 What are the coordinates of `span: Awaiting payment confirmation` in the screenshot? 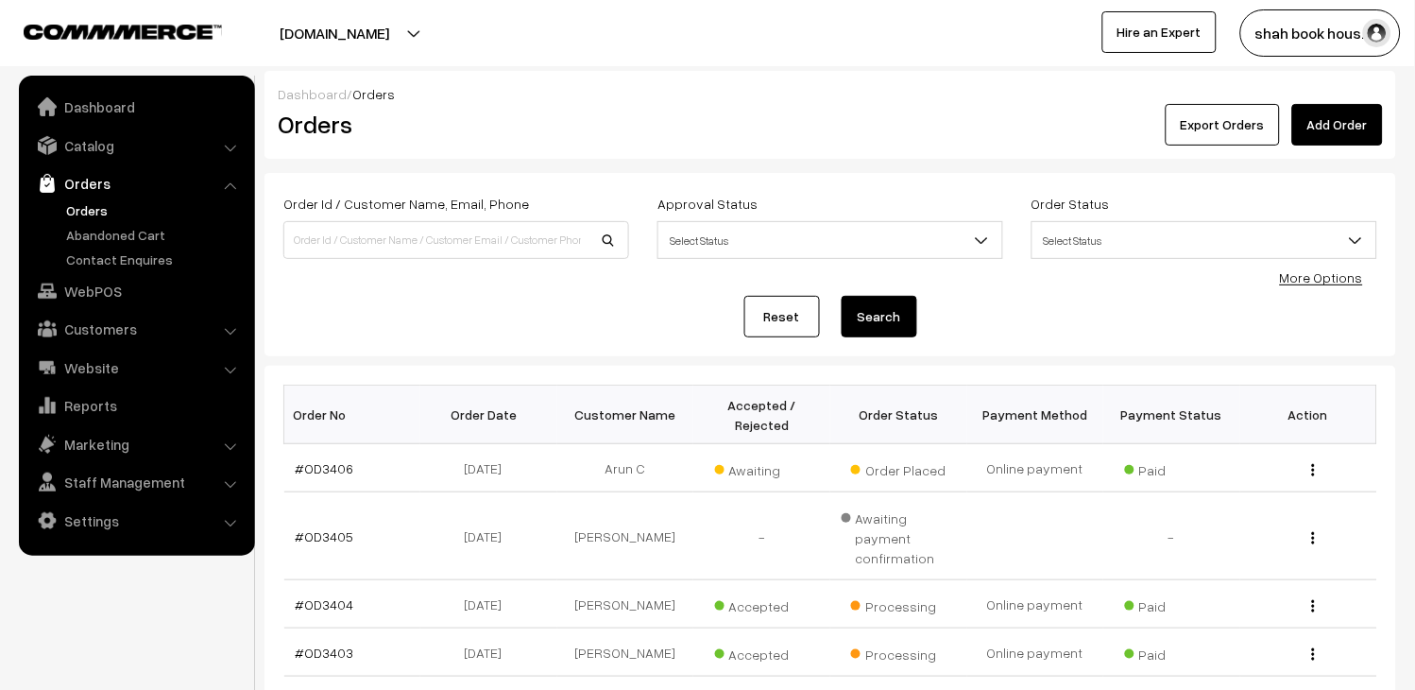 It's located at (898, 536).